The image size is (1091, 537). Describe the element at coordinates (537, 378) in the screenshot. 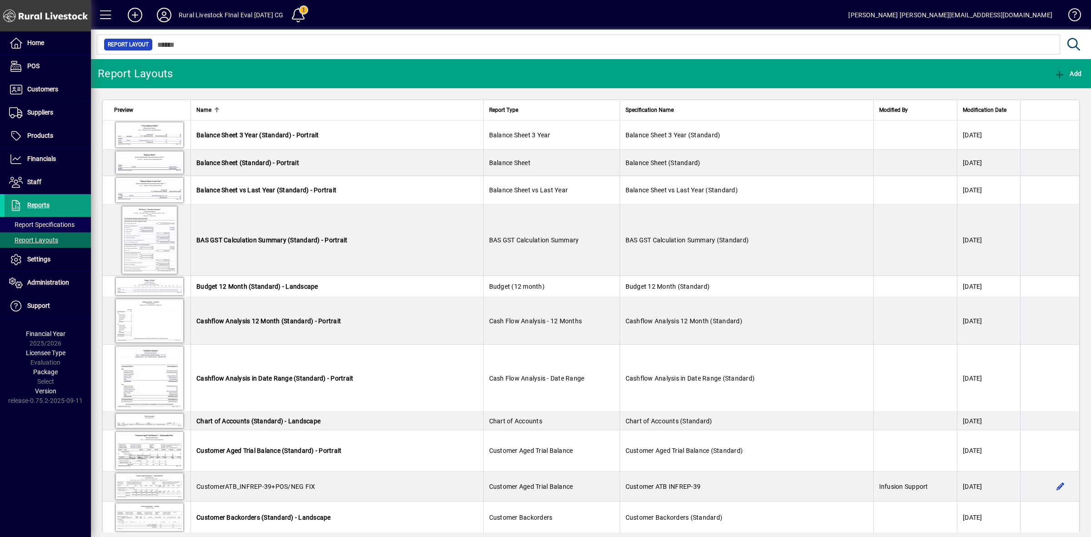

I see `span: Cash Flow Analysis - Date Range` at that location.